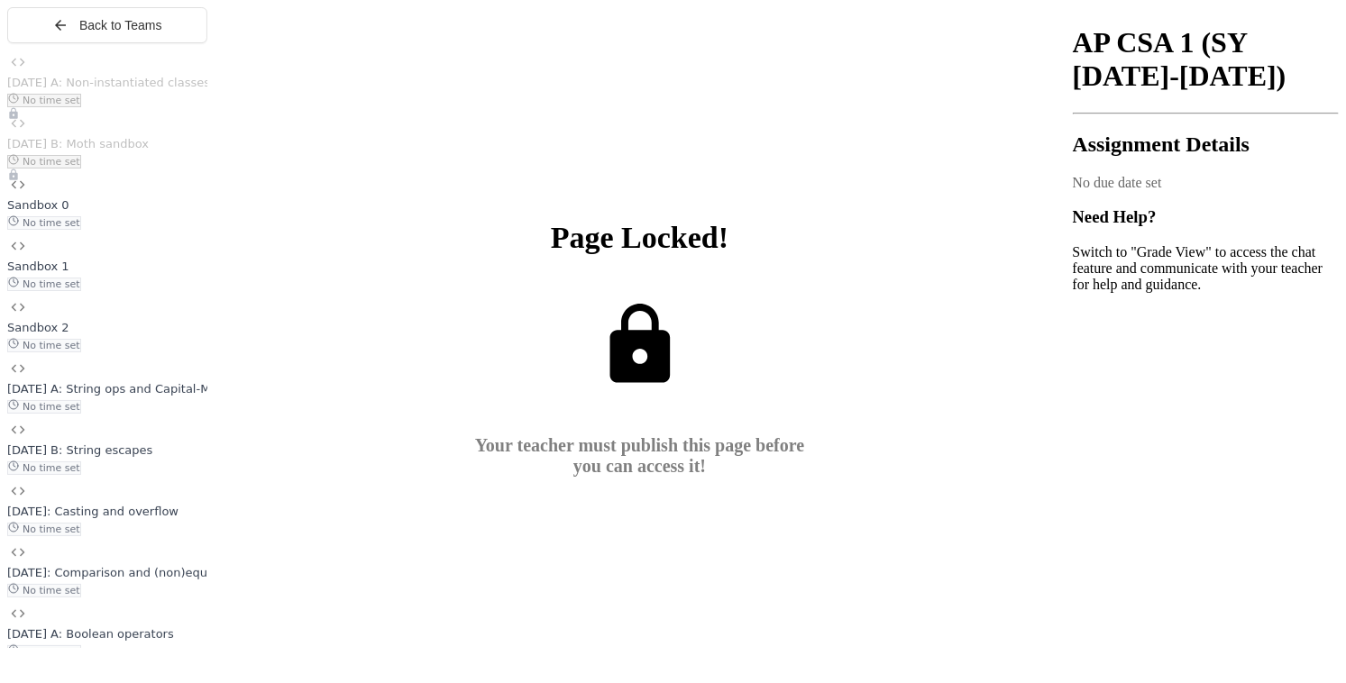  What do you see at coordinates (639, 238) in the screenshot?
I see `div: Page Locked!` at bounding box center [639, 238].